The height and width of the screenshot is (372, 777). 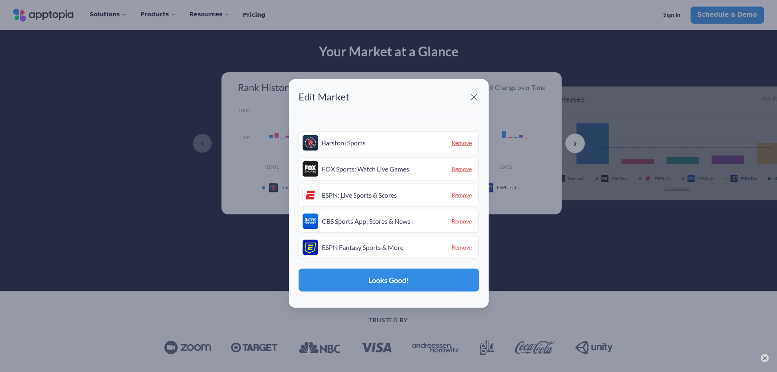 I want to click on span: ESPN Fantasy Sports & More, so click(x=383, y=247).